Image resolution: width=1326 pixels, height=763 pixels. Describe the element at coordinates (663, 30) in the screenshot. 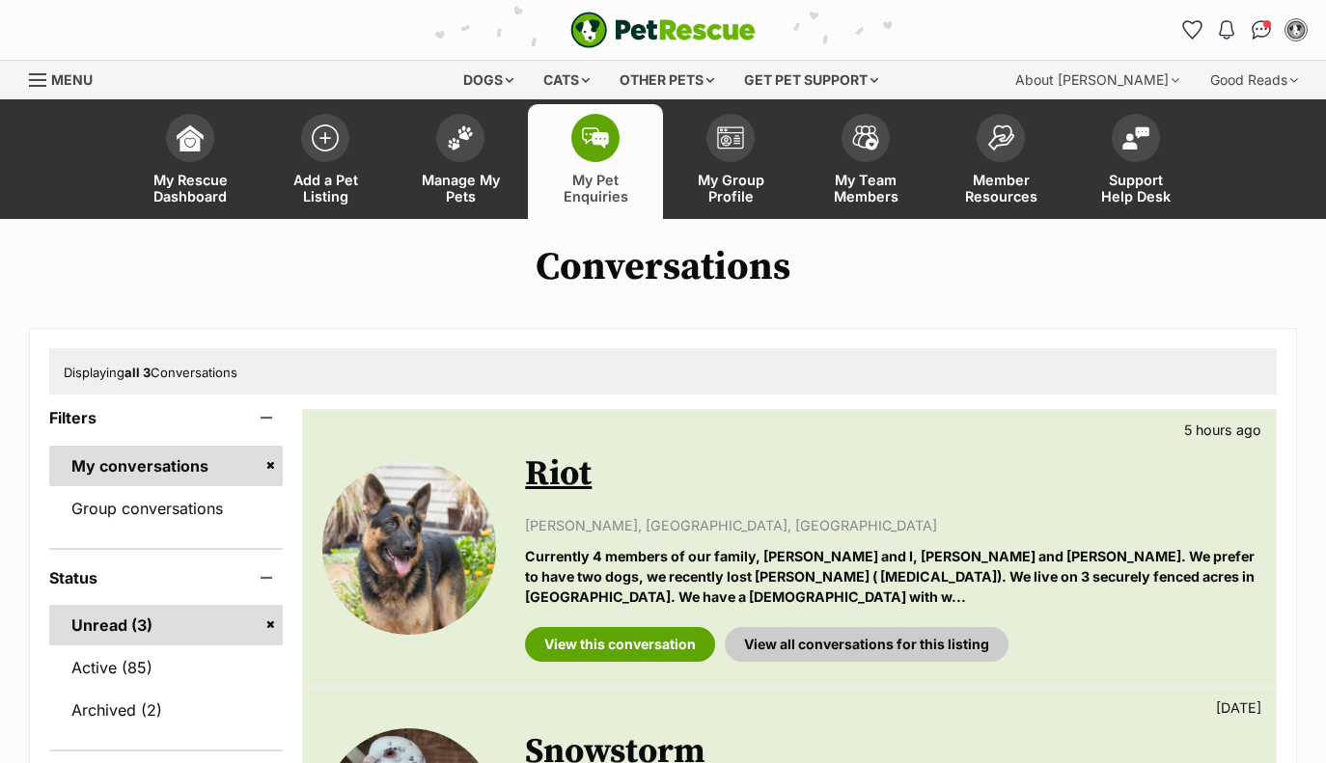

I see `img: logo-e224e6f780fb5917bec1dbf3a21bbac754714ae5b6737aabdf751b685950b380.svg` at that location.